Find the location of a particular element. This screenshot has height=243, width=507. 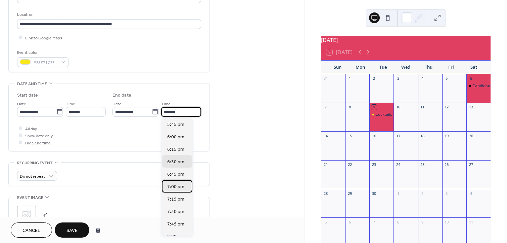

span: All day is located at coordinates (31, 128).